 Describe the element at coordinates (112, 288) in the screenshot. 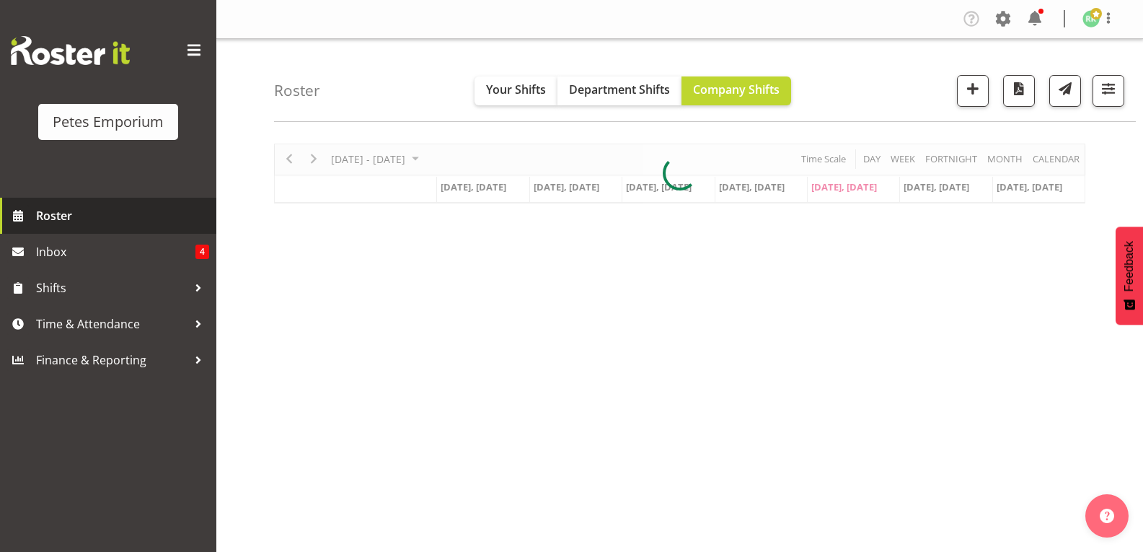

I see `span: Shifts` at that location.